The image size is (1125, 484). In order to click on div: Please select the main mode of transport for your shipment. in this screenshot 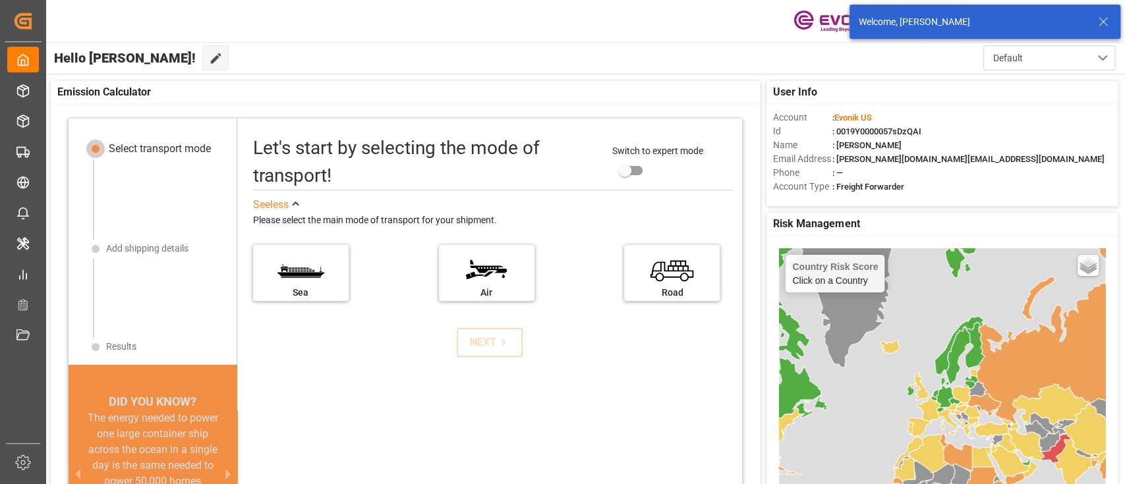, I will do `click(493, 221)`.